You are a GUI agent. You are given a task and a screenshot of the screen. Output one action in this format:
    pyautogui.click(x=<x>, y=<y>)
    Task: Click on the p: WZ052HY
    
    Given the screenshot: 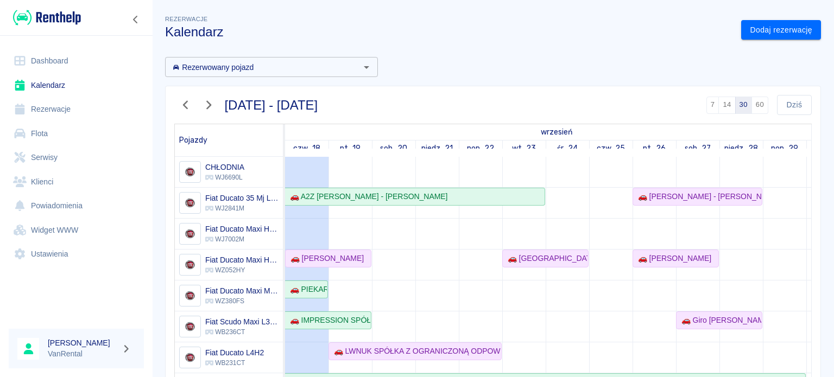 What is the action you would take?
    pyautogui.click(x=242, y=270)
    